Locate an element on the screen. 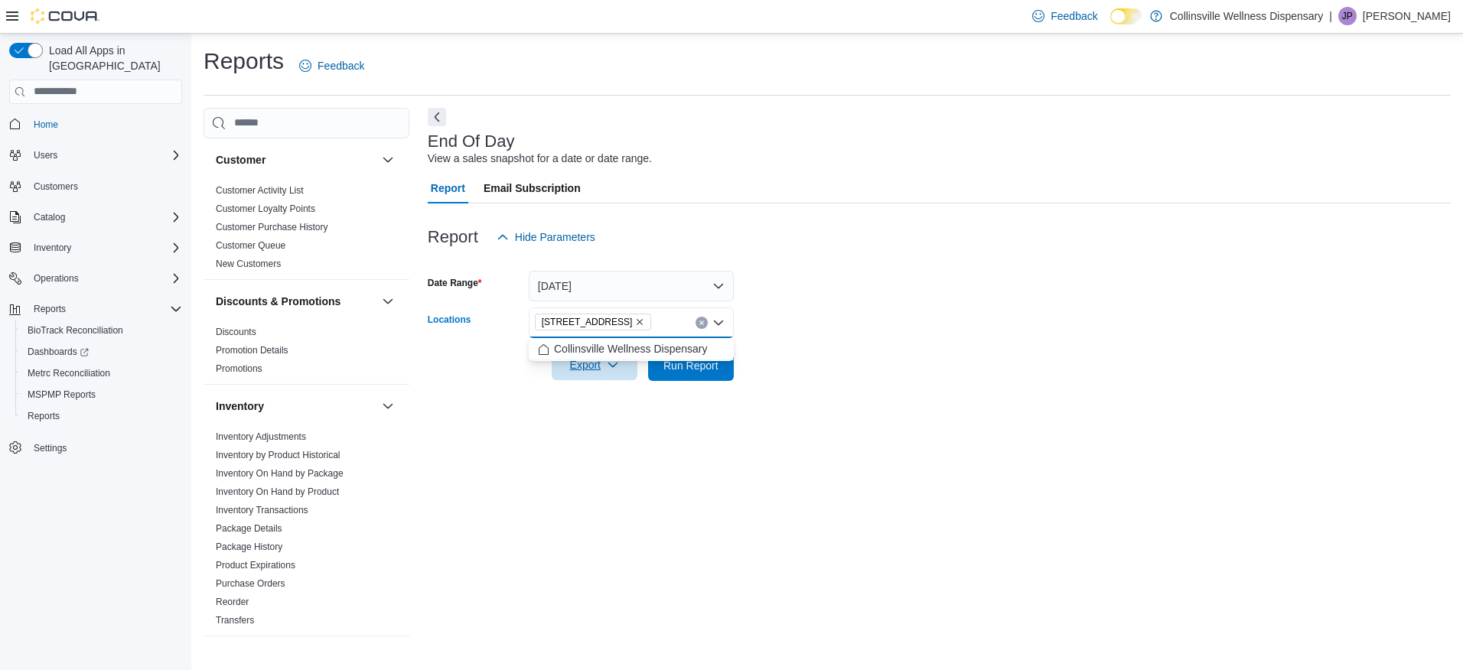 The width and height of the screenshot is (1463, 670). a: New Customers is located at coordinates (248, 264).